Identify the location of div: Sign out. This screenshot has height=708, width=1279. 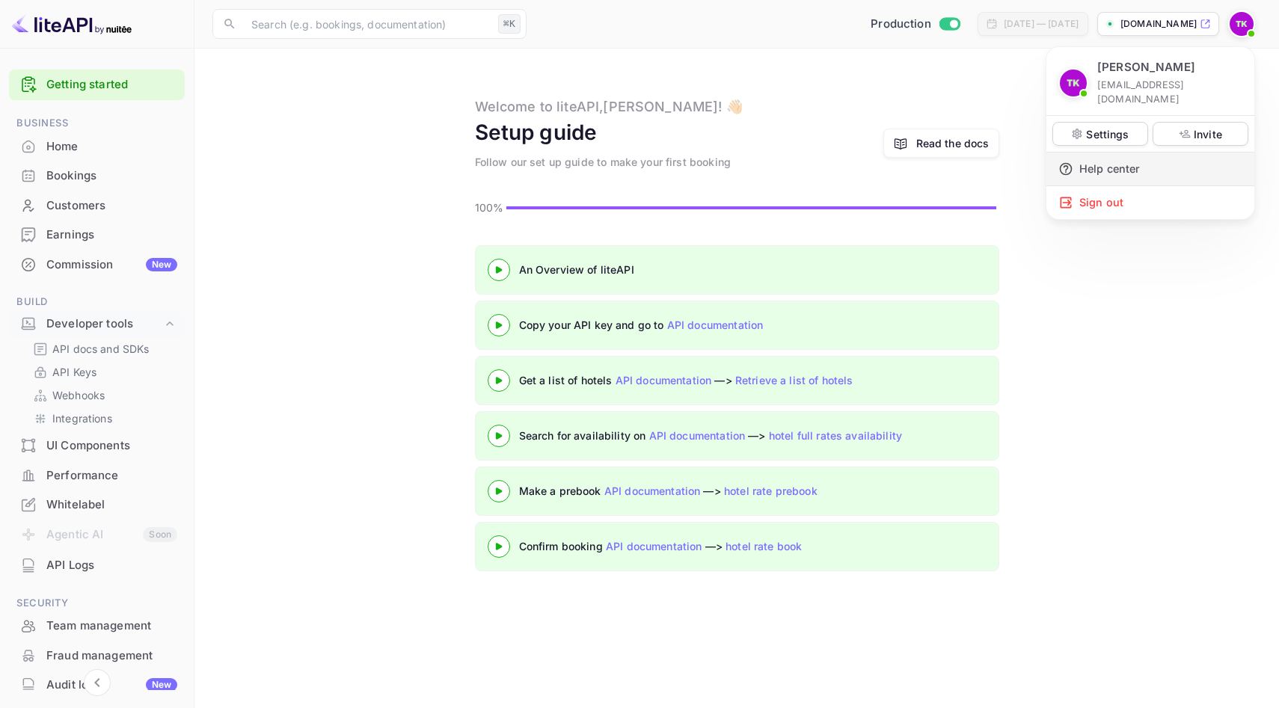
(1150, 203).